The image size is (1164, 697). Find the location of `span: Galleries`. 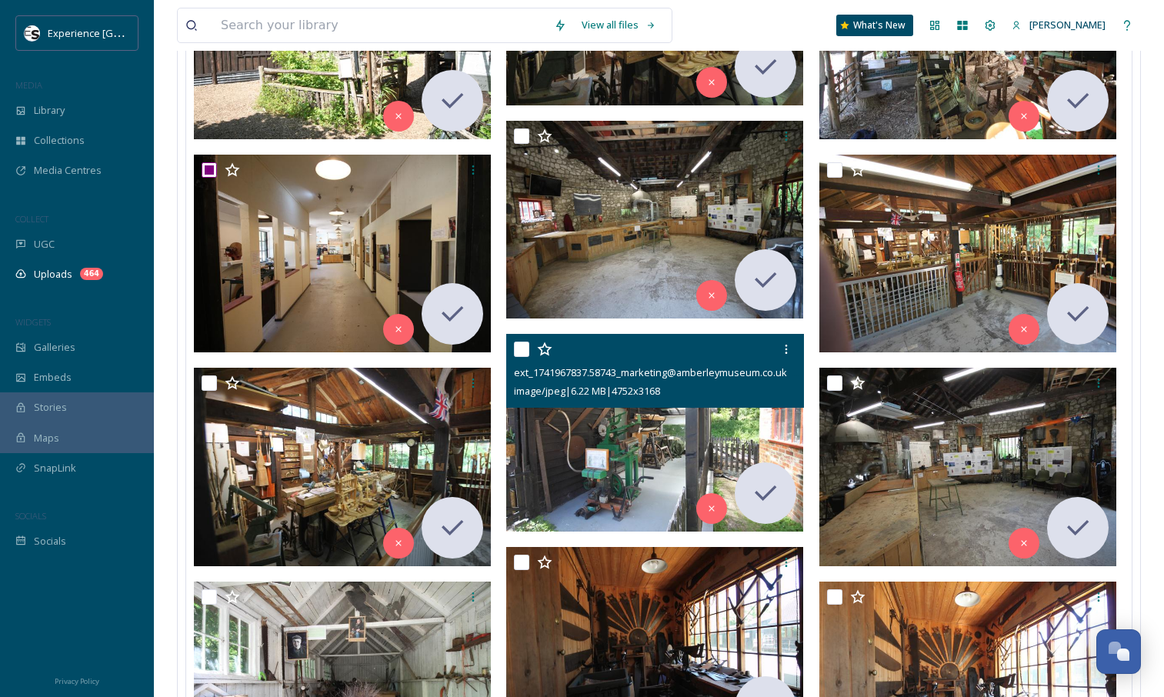

span: Galleries is located at coordinates (55, 347).